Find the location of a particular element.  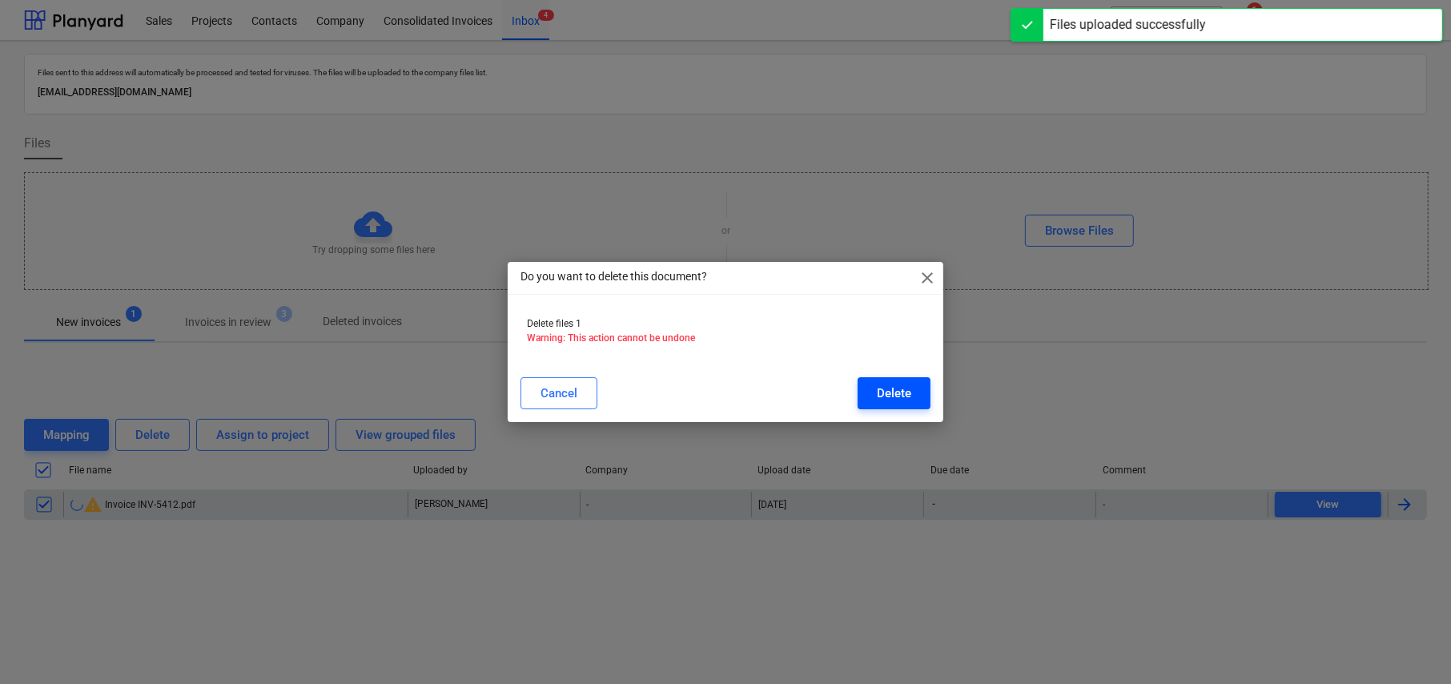

div: Delete is located at coordinates (894, 393).